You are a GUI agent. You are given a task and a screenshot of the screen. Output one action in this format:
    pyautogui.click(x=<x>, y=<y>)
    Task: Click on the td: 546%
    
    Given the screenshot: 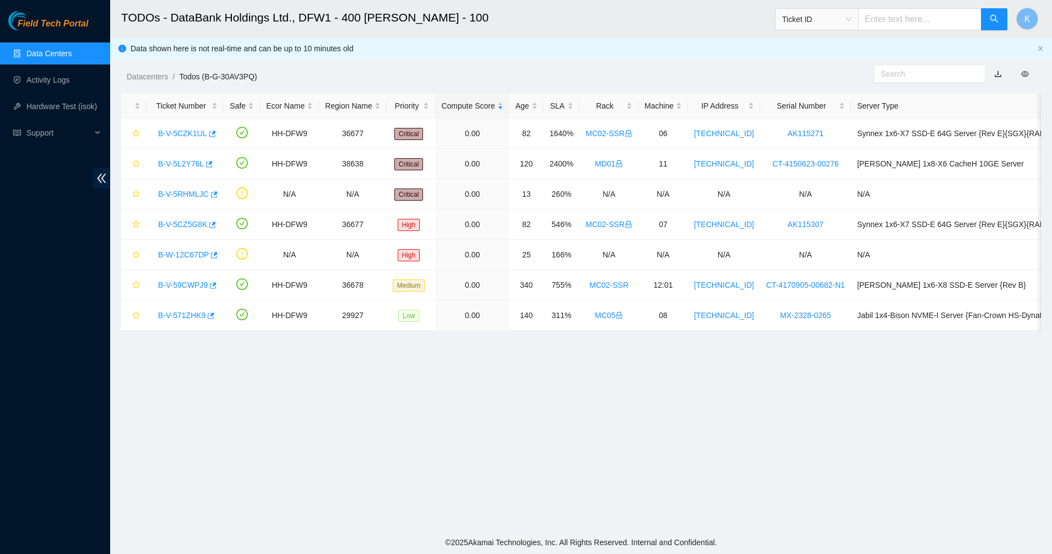 What is the action you would take?
    pyautogui.click(x=562, y=224)
    